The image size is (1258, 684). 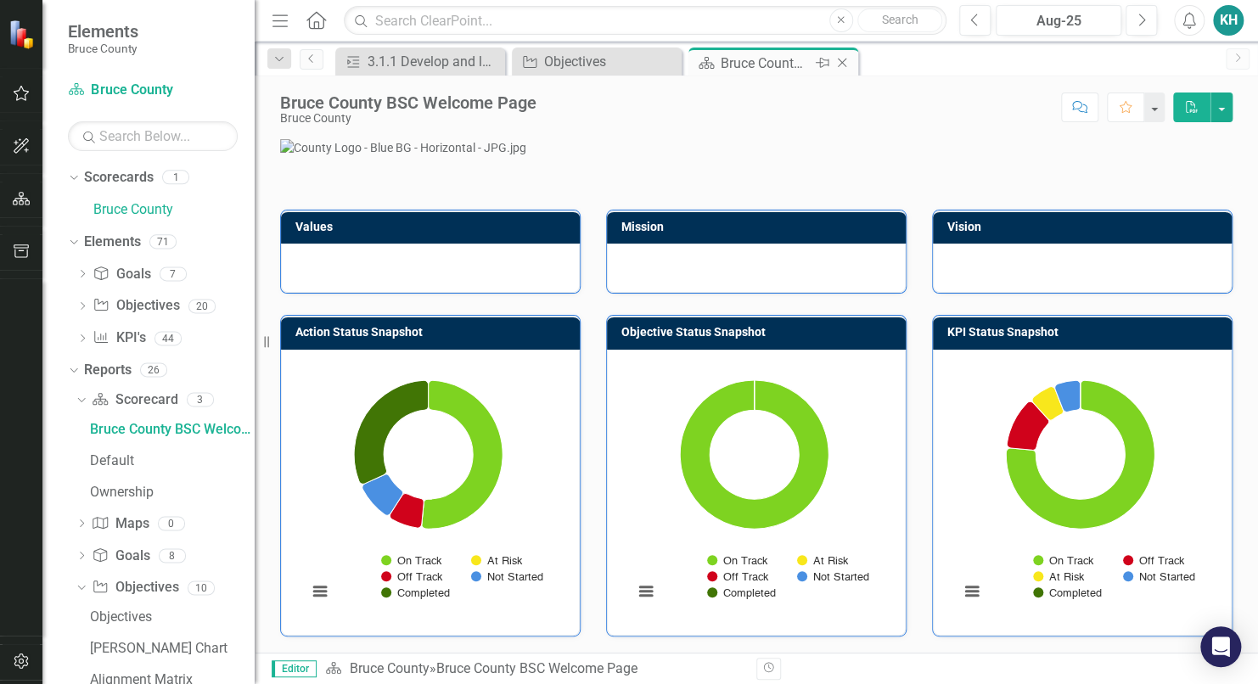 I want to click on img: County Logo - Blue BG - Horizontal - JPG.jpg, so click(x=756, y=148).